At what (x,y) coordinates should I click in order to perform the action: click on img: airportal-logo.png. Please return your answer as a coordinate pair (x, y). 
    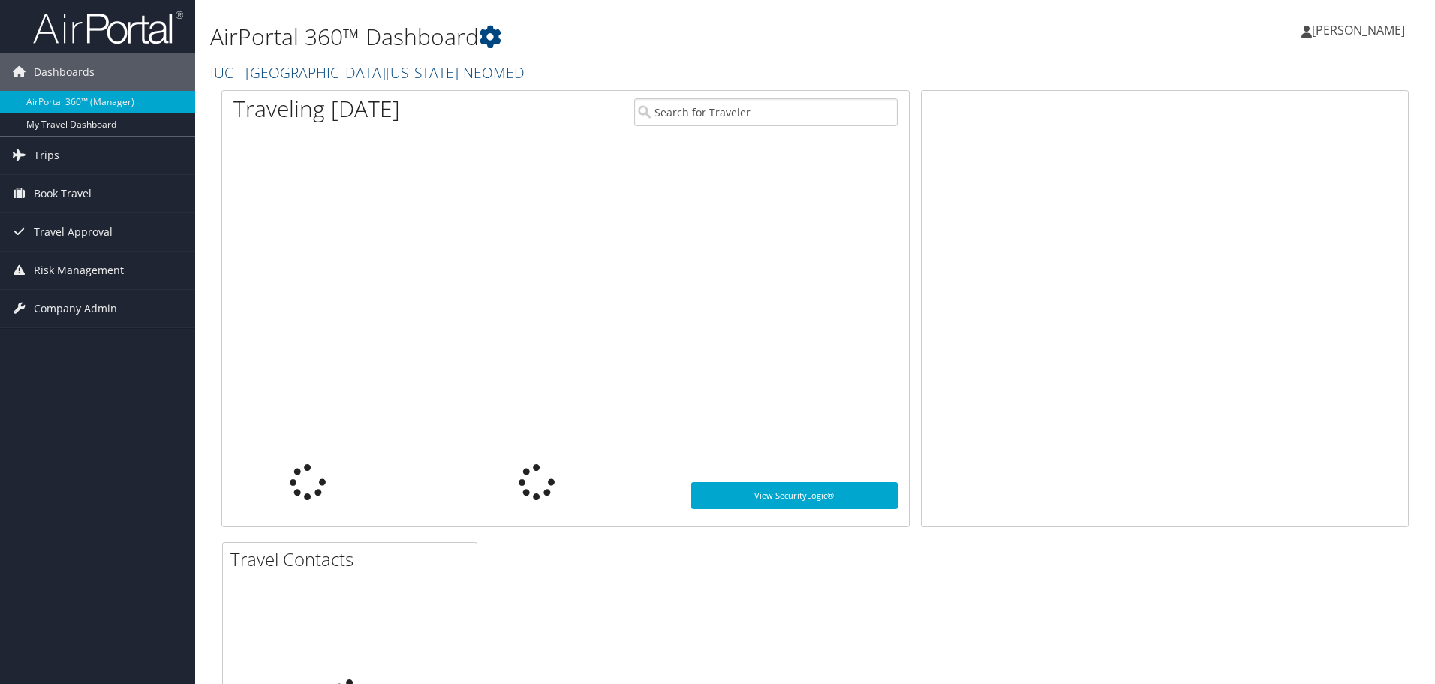
    Looking at the image, I should click on (108, 27).